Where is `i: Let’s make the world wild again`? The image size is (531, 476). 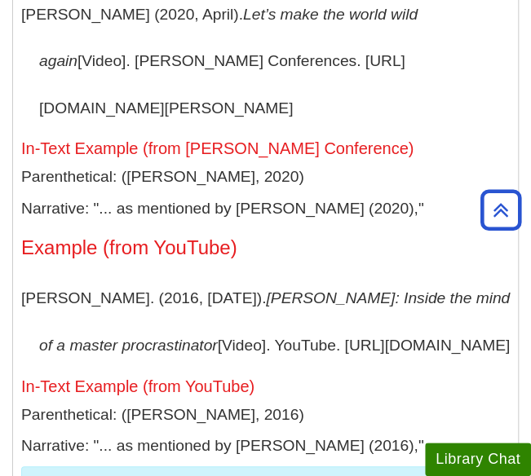
i: Let’s make the world wild again is located at coordinates (228, 37).